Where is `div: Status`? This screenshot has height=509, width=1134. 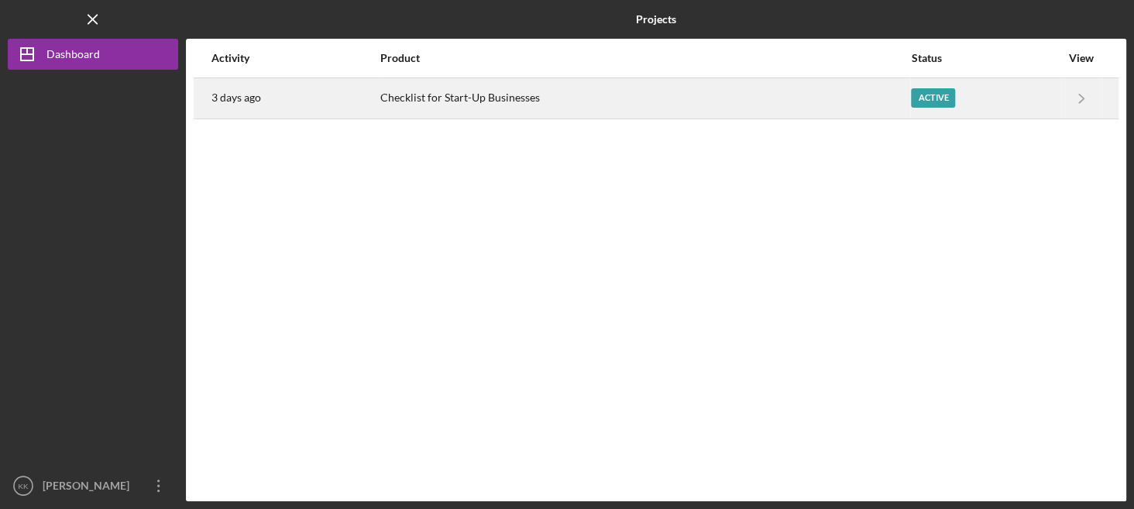
div: Status is located at coordinates (985, 58).